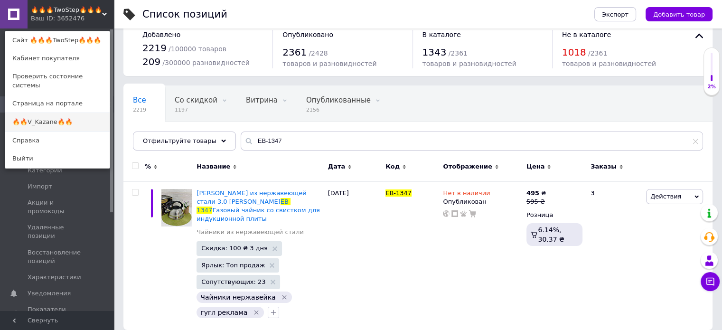 The width and height of the screenshot is (722, 330). I want to click on b: 495, so click(532, 193).